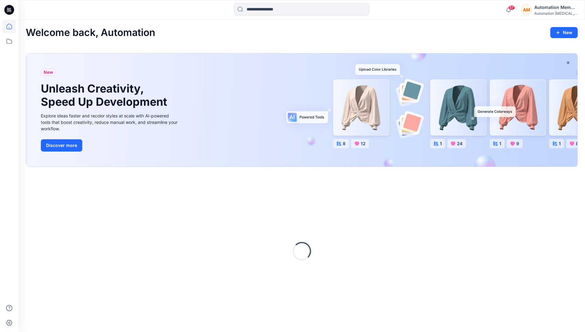 The image size is (585, 332). Describe the element at coordinates (105, 95) in the screenshot. I see `h1: Unleash Creativity, Speed Up Development` at that location.